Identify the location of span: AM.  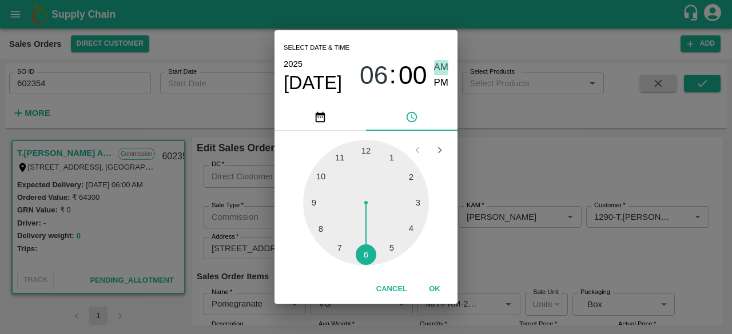
(441, 67).